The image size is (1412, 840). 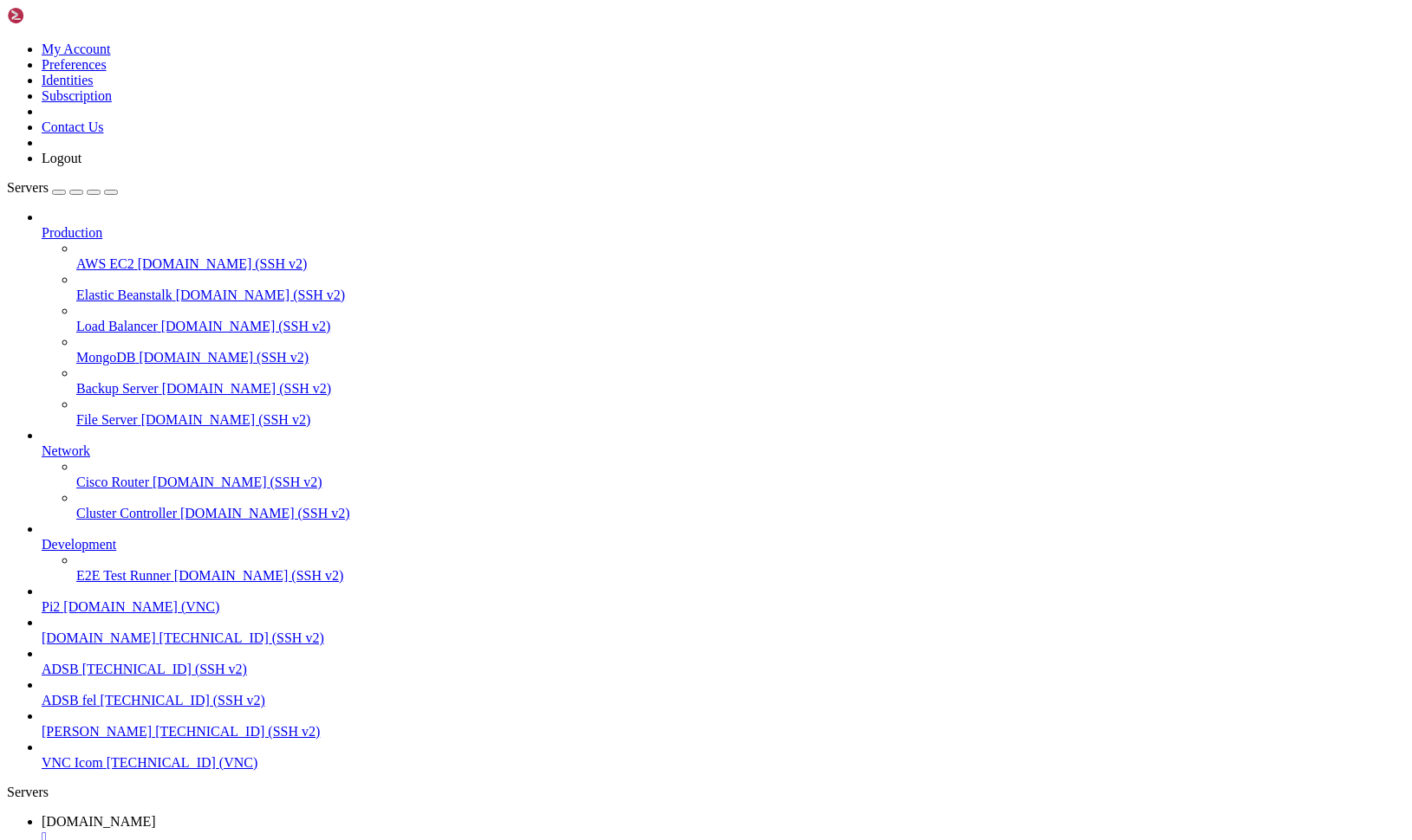 I want to click on span: Load Balancer, so click(x=117, y=326).